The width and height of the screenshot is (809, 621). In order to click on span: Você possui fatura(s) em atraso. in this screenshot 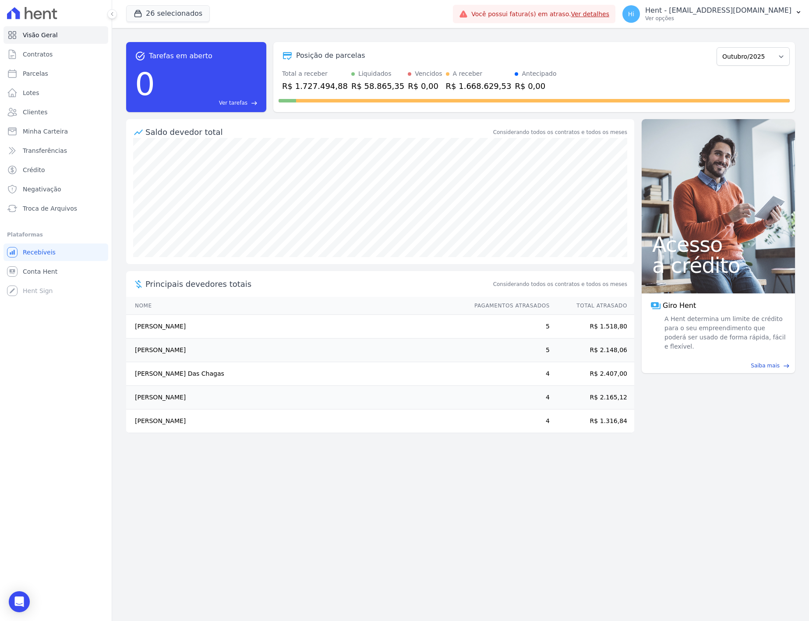, I will do `click(540, 14)`.